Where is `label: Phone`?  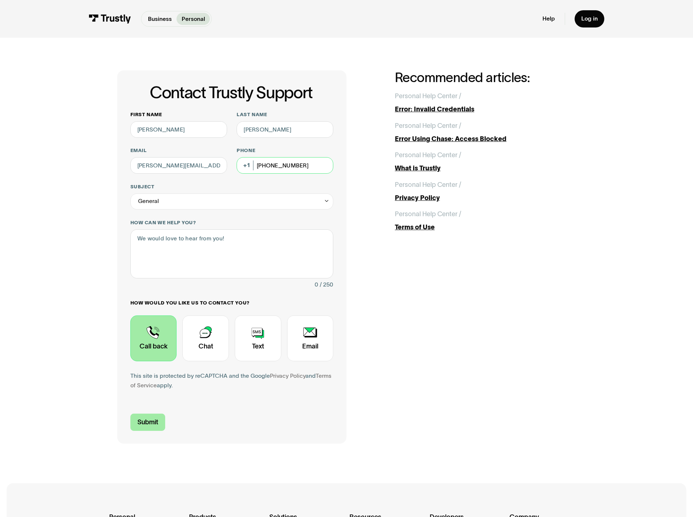
label: Phone is located at coordinates (285, 150).